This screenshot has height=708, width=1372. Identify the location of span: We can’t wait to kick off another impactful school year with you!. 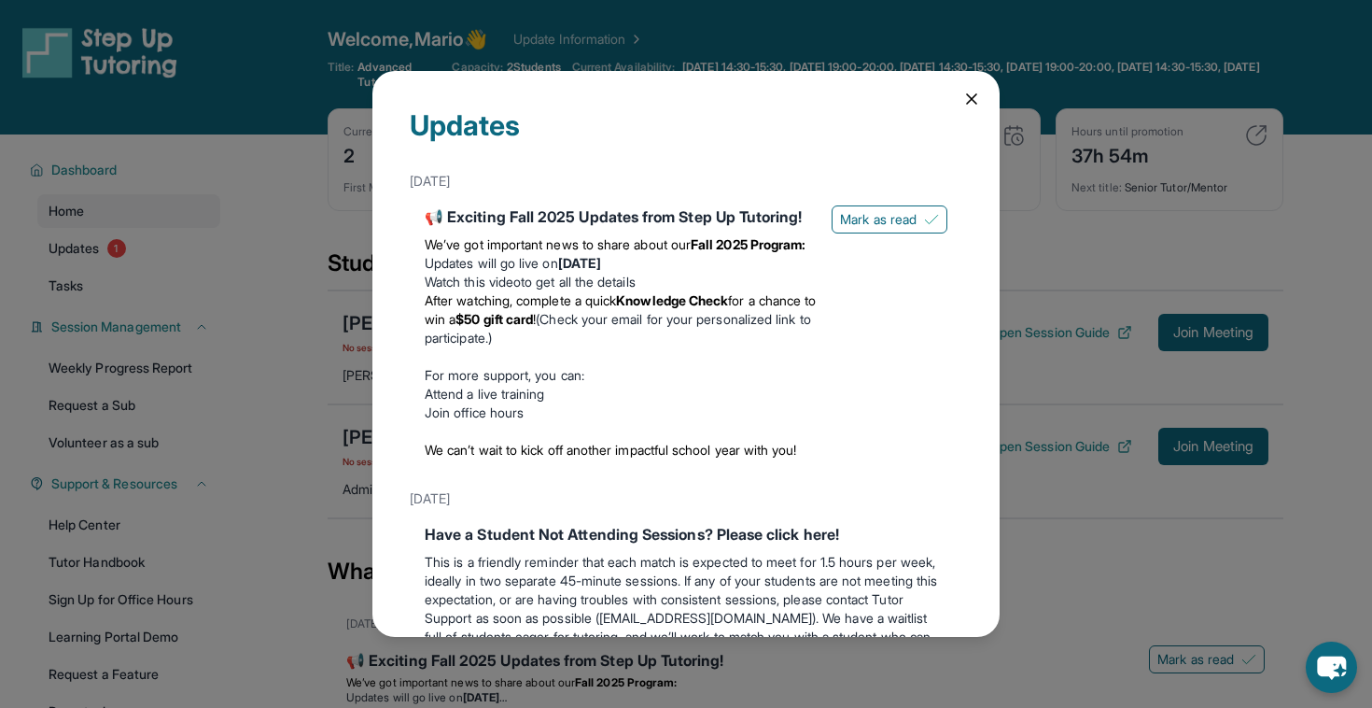
(611, 449).